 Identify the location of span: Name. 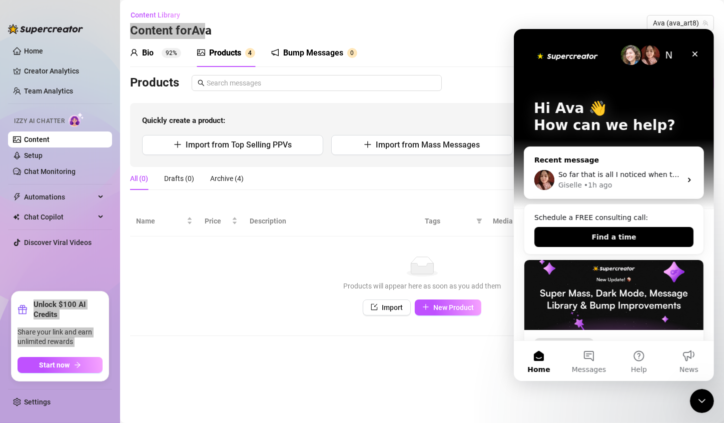
(160, 221).